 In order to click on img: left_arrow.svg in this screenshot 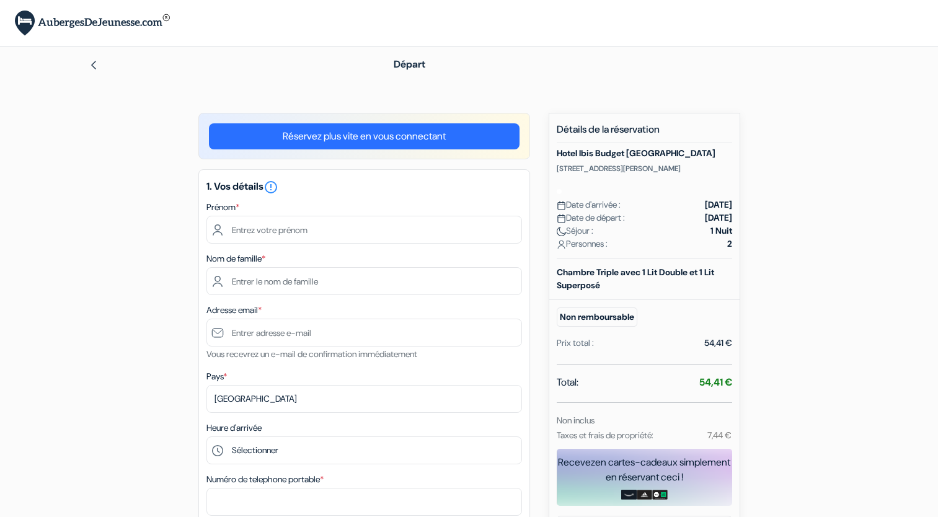, I will do `click(94, 65)`.